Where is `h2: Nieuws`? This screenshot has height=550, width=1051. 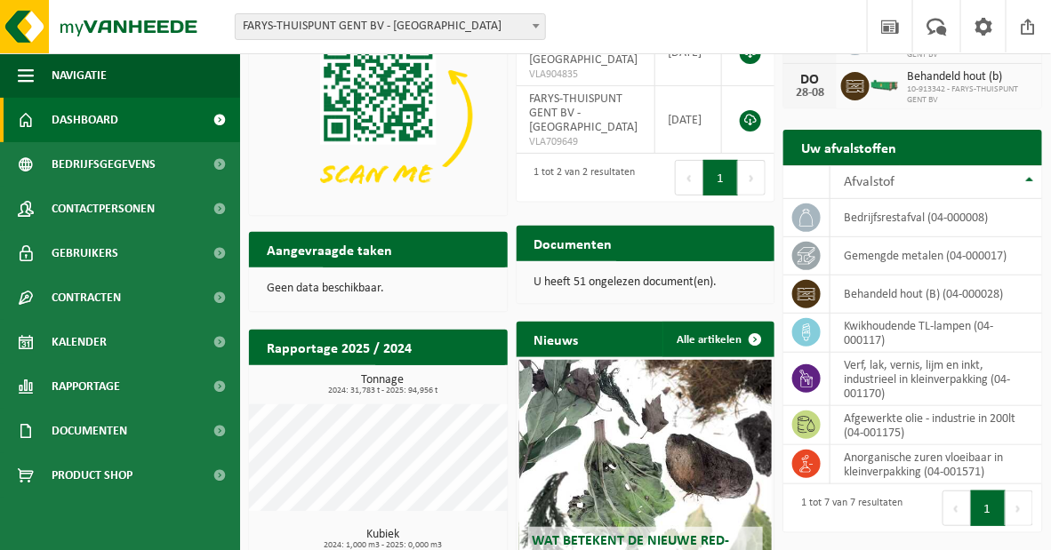 h2: Nieuws is located at coordinates (557, 339).